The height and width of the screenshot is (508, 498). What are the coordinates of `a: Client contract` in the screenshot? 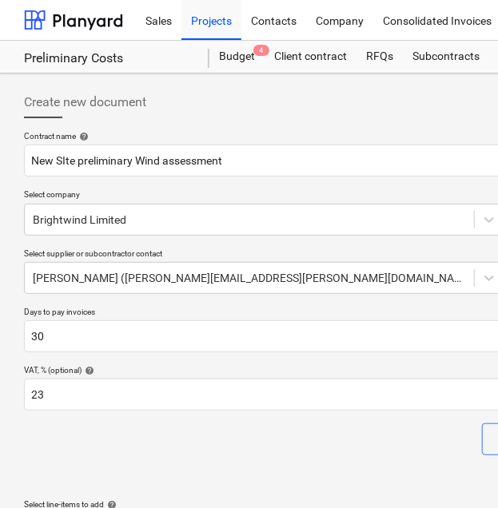 It's located at (310, 57).